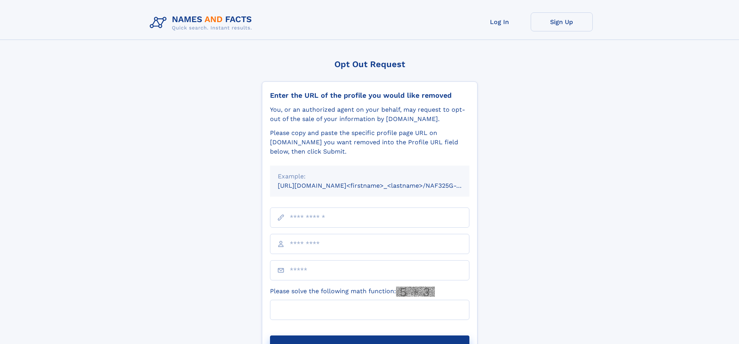 Image resolution: width=739 pixels, height=344 pixels. What do you see at coordinates (370, 64) in the screenshot?
I see `div: Opt Out Request` at bounding box center [370, 64].